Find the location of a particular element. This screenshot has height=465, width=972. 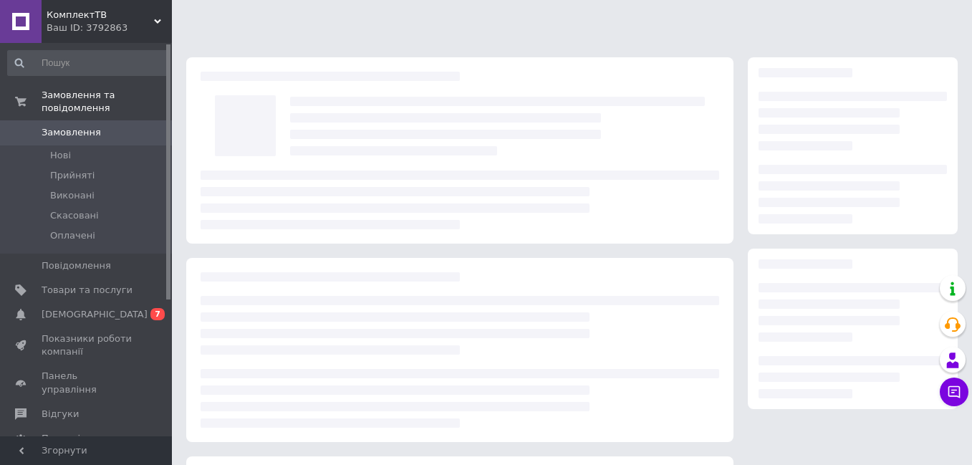

div: Ваш ID: 3792863 is located at coordinates (109, 28).